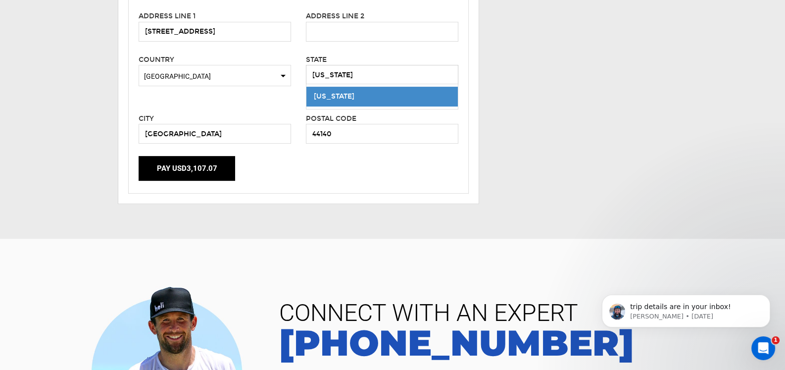 The height and width of the screenshot is (370, 785). Describe the element at coordinates (331, 119) in the screenshot. I see `label: Postal Code` at that location.